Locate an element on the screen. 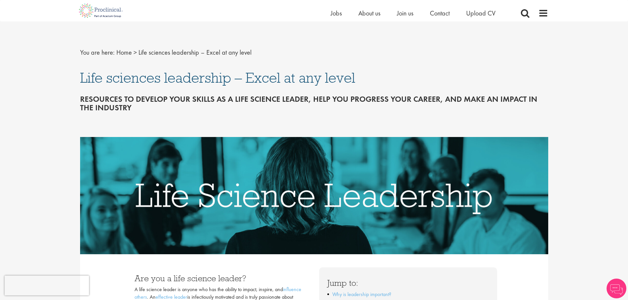 This screenshot has height=300, width=628. h3: Jump to: is located at coordinates (408, 283).